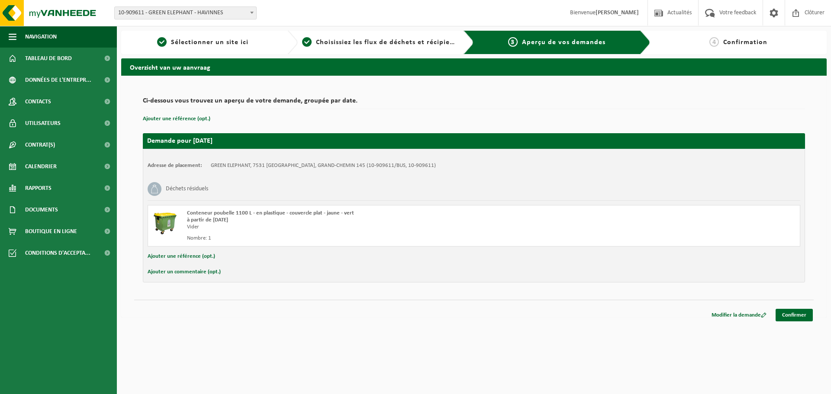  What do you see at coordinates (474, 103) in the screenshot?
I see `h2: Ci-dessous vous trouvez un aperçu de votre demande, groupée par date.` at bounding box center [474, 103].